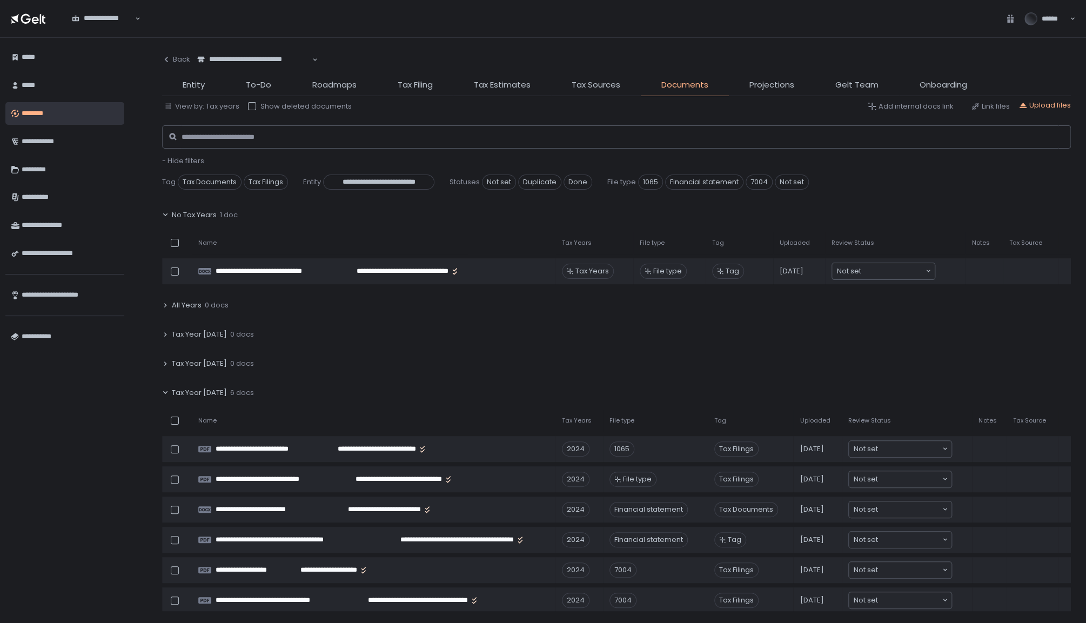 This screenshot has width=1086, height=623. Describe the element at coordinates (857, 85) in the screenshot. I see `span: Gelt Team` at that location.